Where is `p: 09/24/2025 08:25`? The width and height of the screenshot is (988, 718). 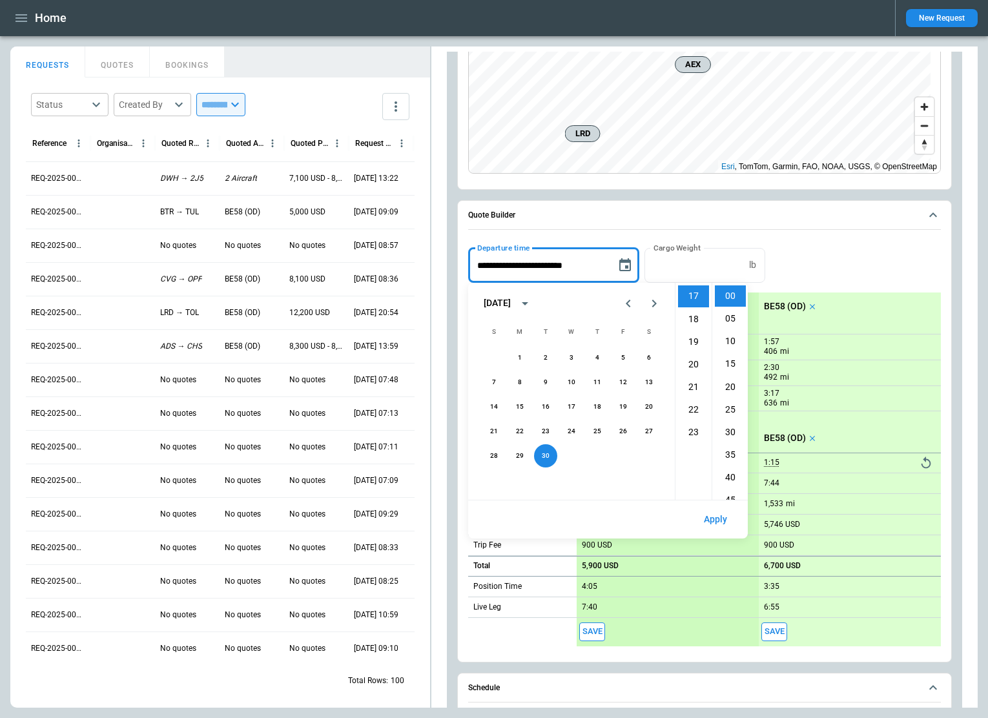
p: 09/24/2025 08:25 is located at coordinates (376, 581).